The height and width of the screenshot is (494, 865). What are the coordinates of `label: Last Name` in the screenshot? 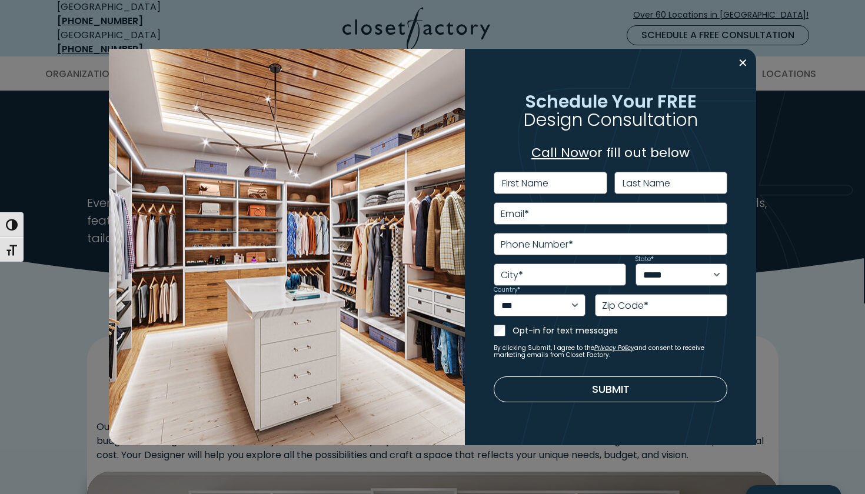 It's located at (646, 184).